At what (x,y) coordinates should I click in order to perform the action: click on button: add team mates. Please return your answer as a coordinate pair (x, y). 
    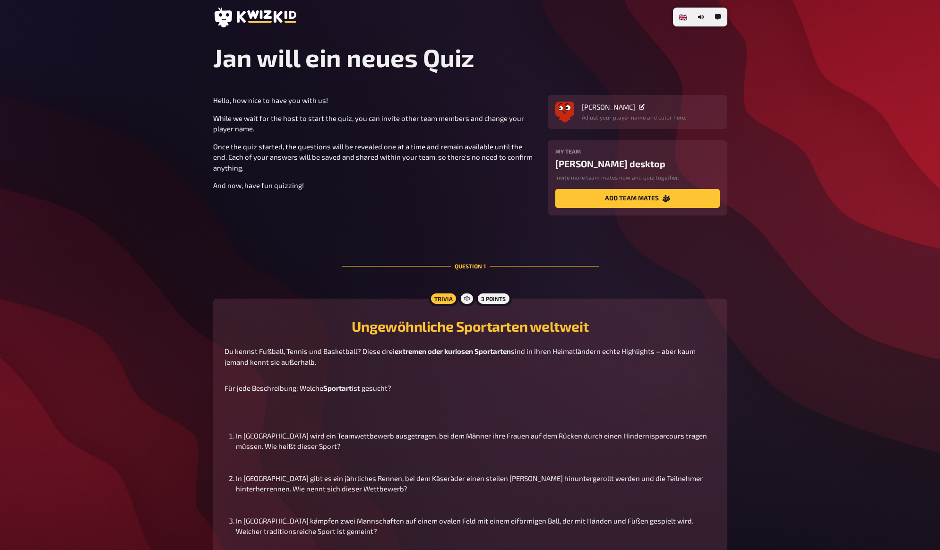
    Looking at the image, I should click on (638, 199).